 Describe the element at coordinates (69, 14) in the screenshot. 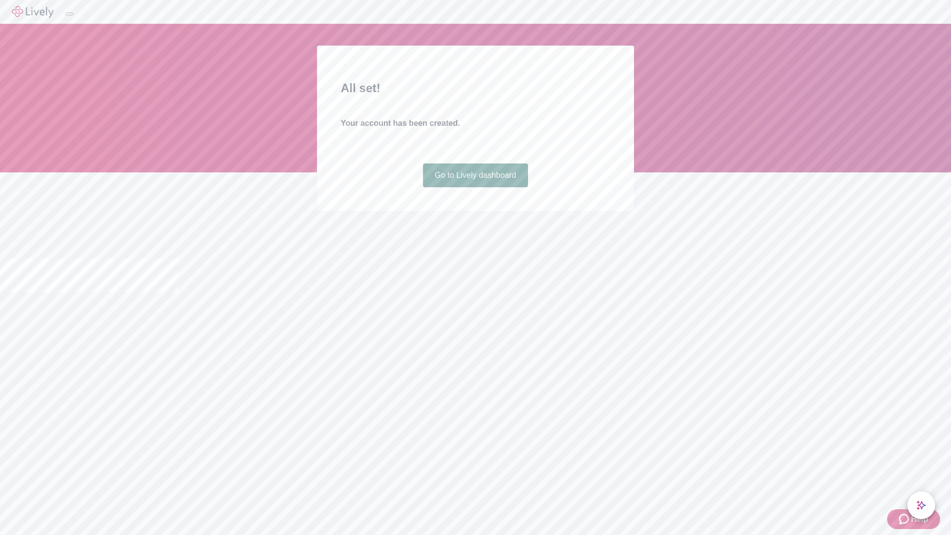

I see `button: Log out` at that location.